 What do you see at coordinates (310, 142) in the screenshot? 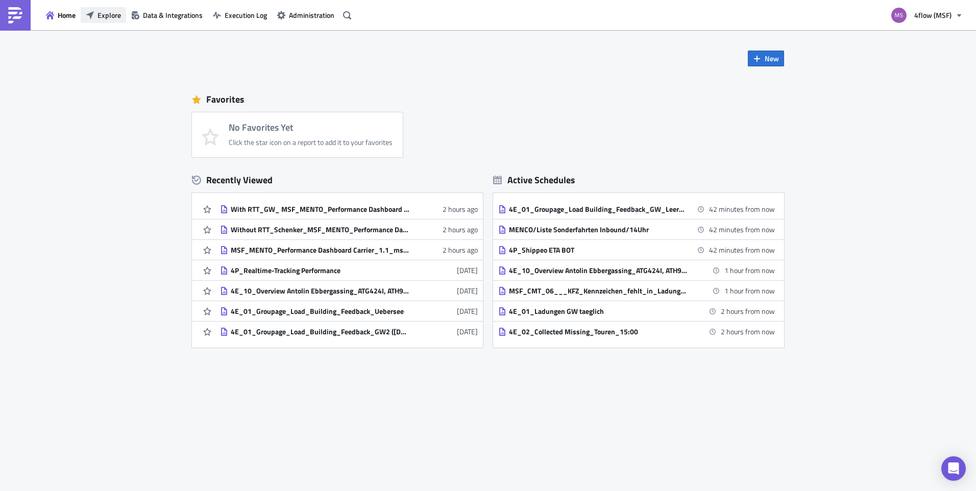
I see `div: Click the star icon on a report to add it to your favorites` at bounding box center [310, 142].